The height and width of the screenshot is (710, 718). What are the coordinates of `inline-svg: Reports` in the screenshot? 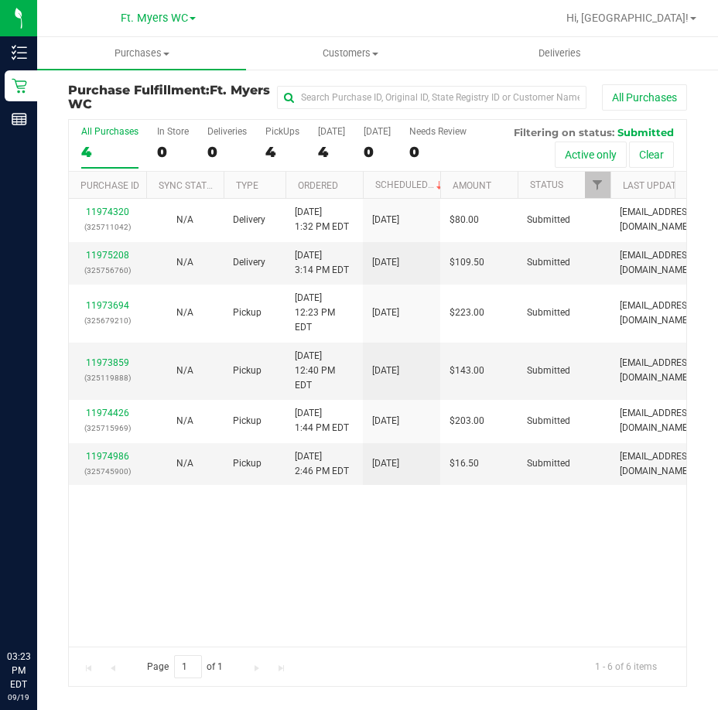 It's located at (19, 119).